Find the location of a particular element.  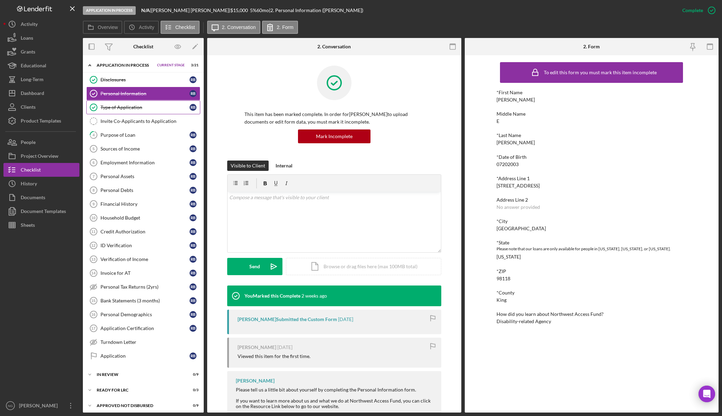

tspan: 15 is located at coordinates (93, 301).